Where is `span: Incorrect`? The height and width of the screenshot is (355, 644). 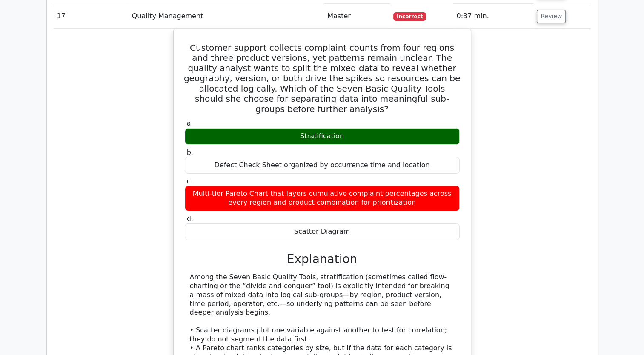 span: Incorrect is located at coordinates (409, 17).